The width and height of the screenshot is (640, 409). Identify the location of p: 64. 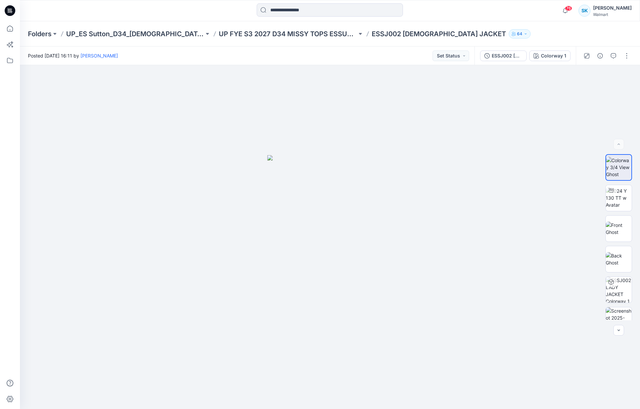
(520, 34).